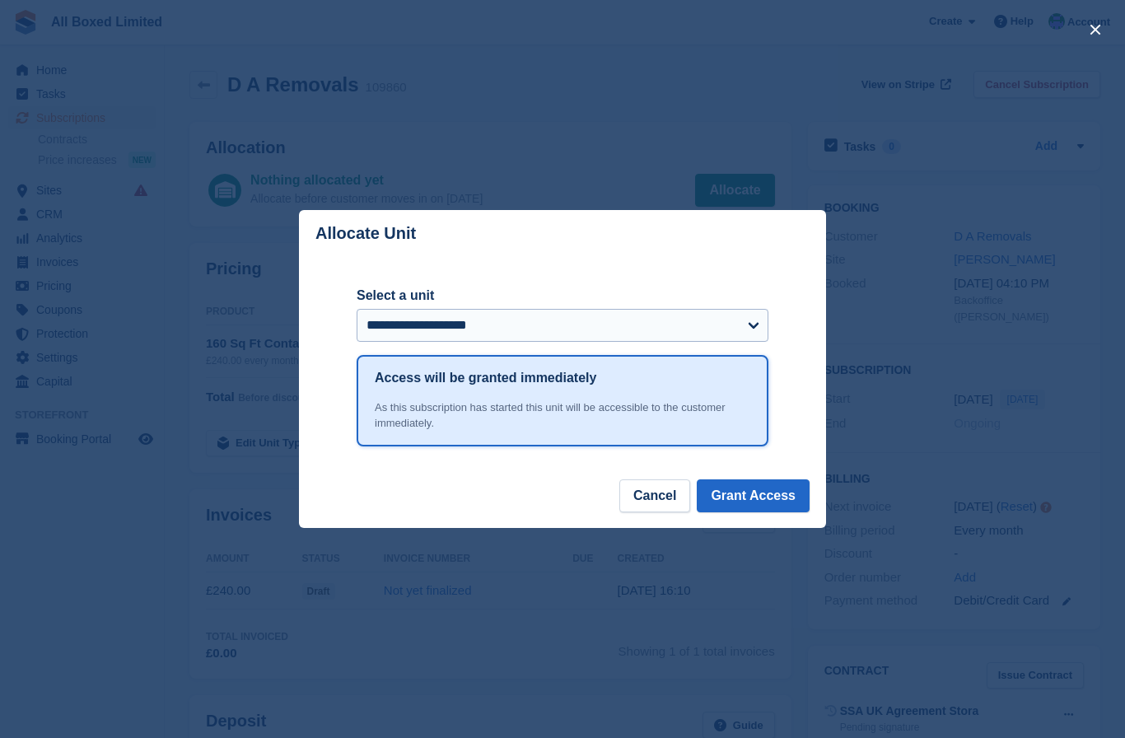 The image size is (1125, 738). I want to click on p: Allocate Unit, so click(366, 233).